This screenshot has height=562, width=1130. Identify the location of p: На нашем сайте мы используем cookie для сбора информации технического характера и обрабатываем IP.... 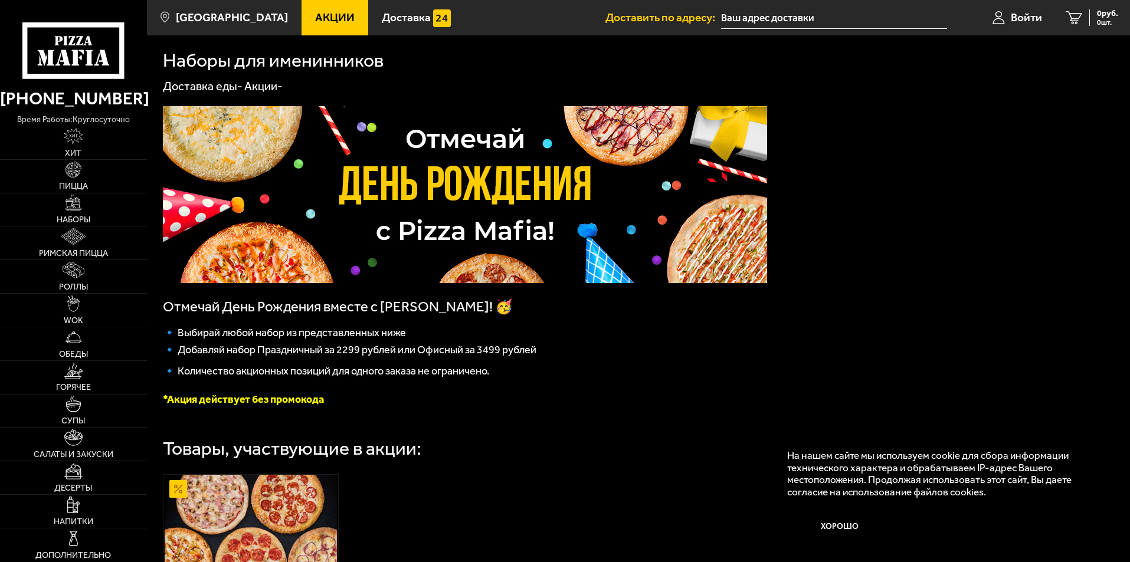
(941, 474).